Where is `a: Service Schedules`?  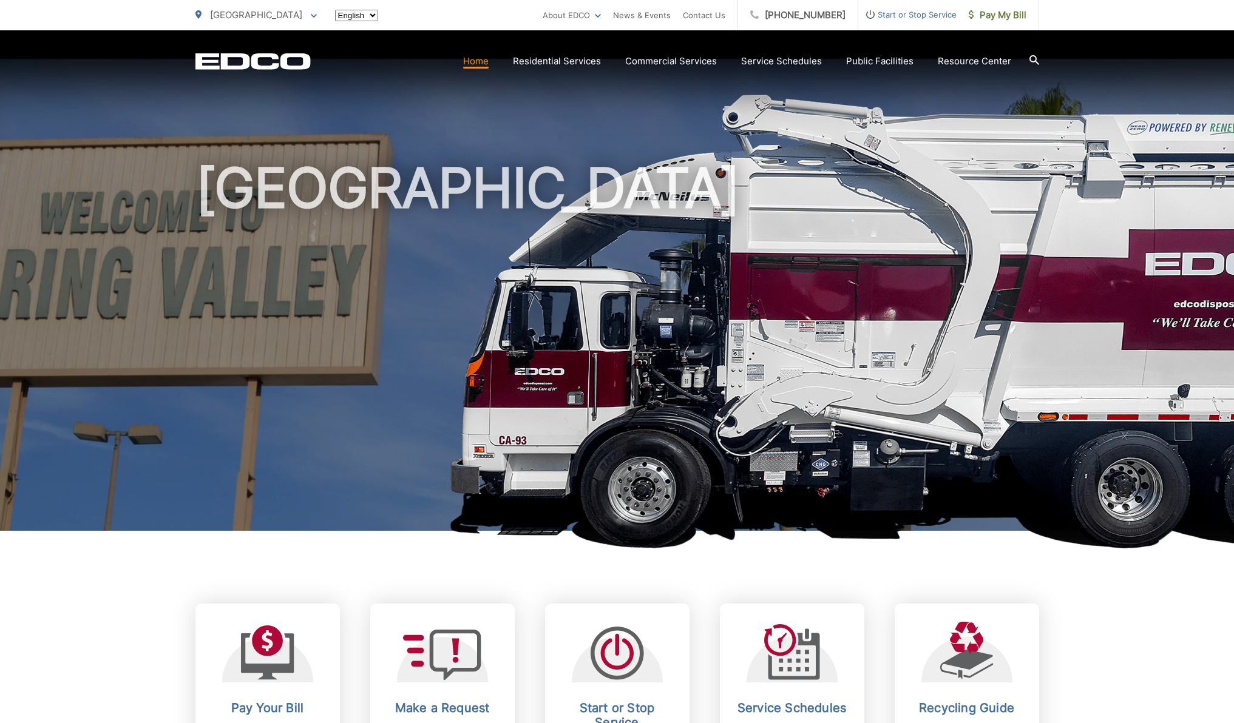 a: Service Schedules is located at coordinates (781, 61).